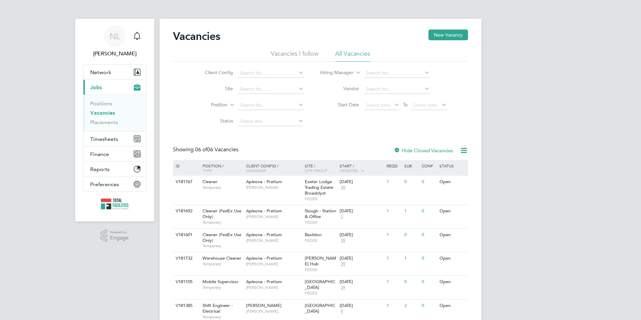 The height and width of the screenshot is (320, 641). Describe the element at coordinates (425, 105) in the screenshot. I see `span: Select date` at that location.